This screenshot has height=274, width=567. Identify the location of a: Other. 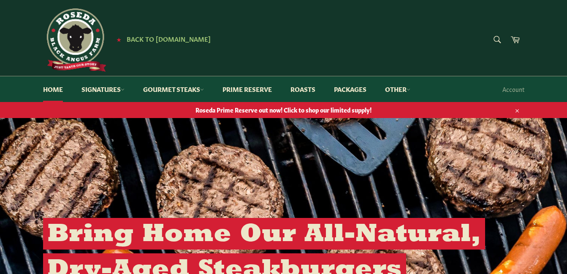
(398, 89).